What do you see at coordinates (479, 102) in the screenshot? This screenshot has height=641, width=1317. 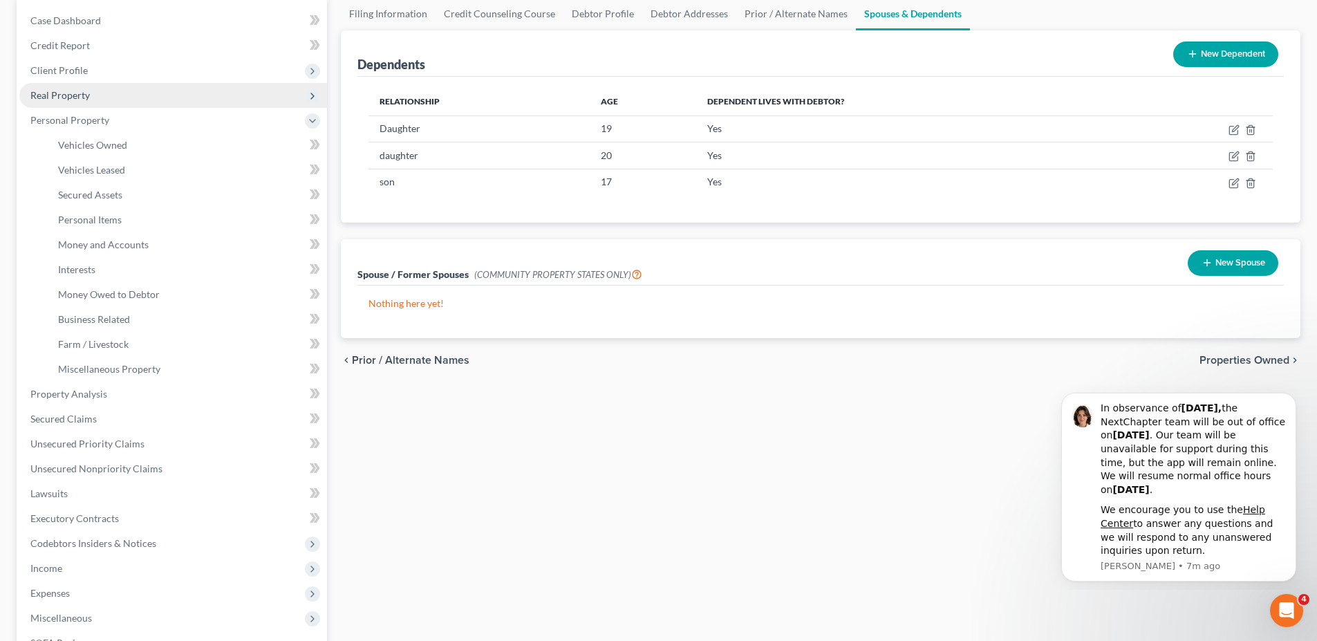 I see `th: Relationship` at bounding box center [479, 102].